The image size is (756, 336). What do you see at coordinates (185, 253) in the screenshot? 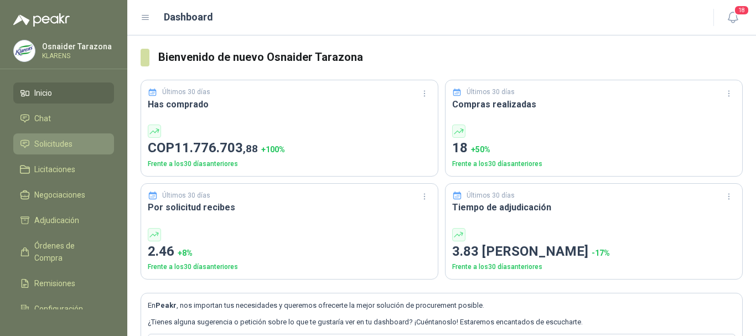
I see `span: + 8 %` at bounding box center [185, 253].